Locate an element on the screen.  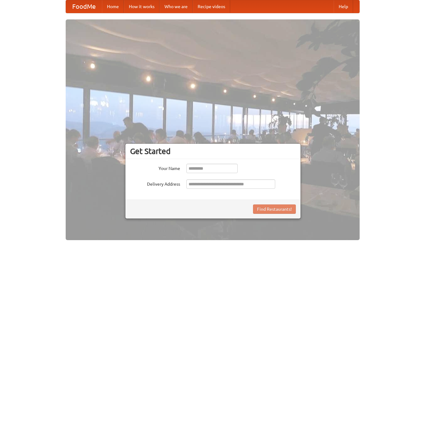
label: Delivery Address is located at coordinates (155, 183).